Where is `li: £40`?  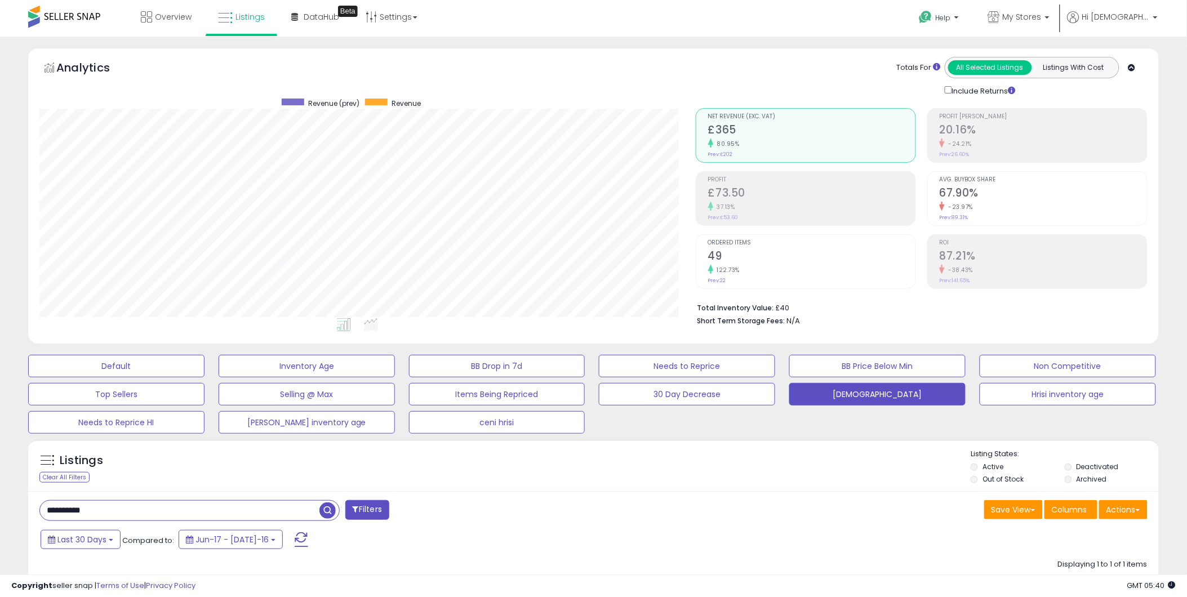 li: £40 is located at coordinates (918, 307).